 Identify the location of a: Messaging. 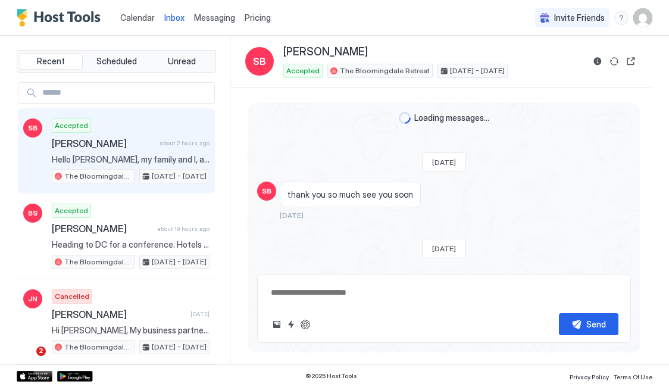
(214, 17).